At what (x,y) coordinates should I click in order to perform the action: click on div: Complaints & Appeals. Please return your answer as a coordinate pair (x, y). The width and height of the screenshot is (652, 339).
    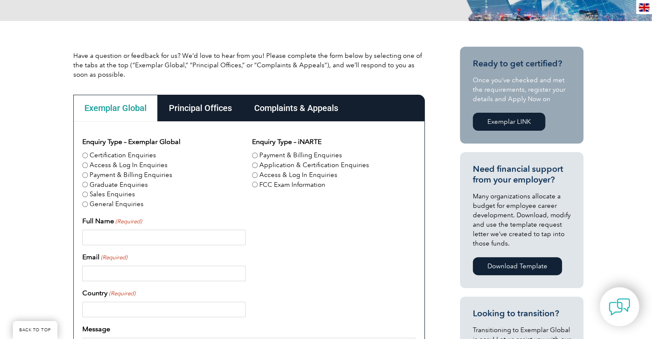
    Looking at the image, I should click on (296, 108).